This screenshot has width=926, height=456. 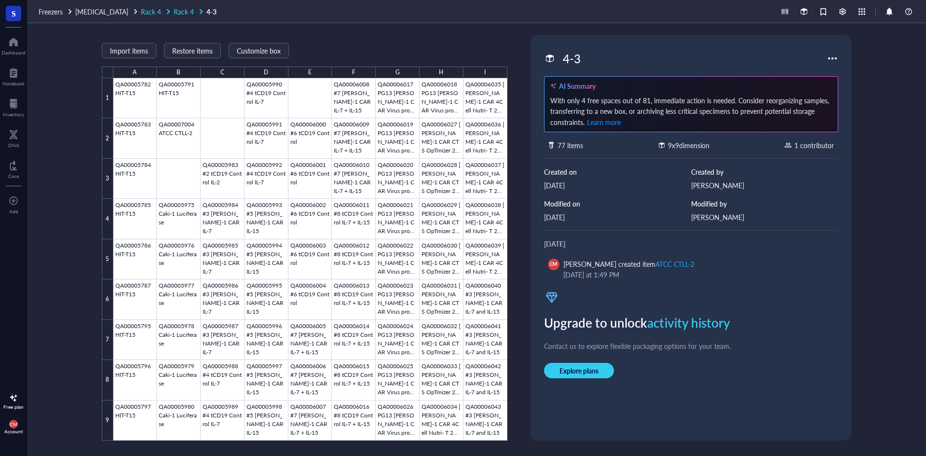 What do you see at coordinates (51, 12) in the screenshot?
I see `span: Freezers` at bounding box center [51, 12].